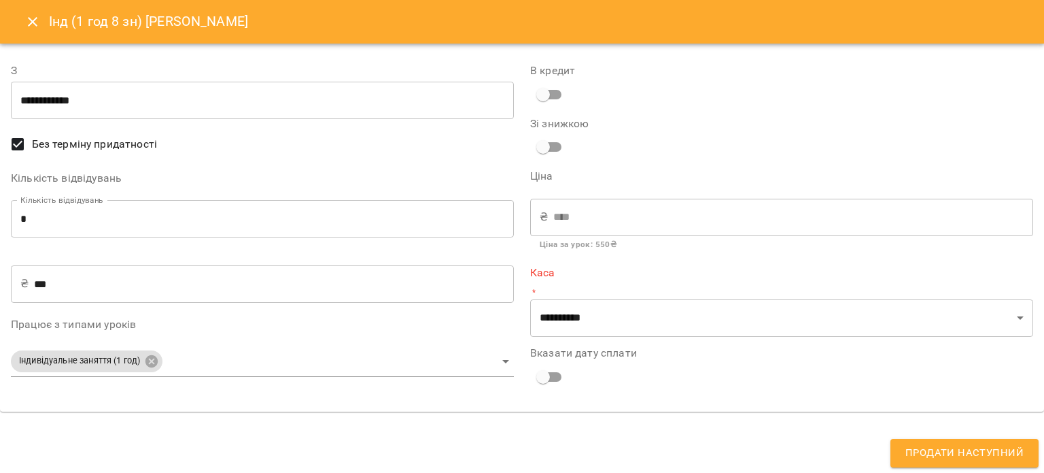 This screenshot has width=1044, height=473. Describe the element at coordinates (782, 176) in the screenshot. I see `label: Ціна` at that location.